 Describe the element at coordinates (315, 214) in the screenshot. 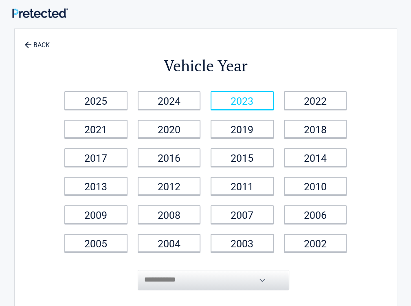

I see `a: 2006` at that location.